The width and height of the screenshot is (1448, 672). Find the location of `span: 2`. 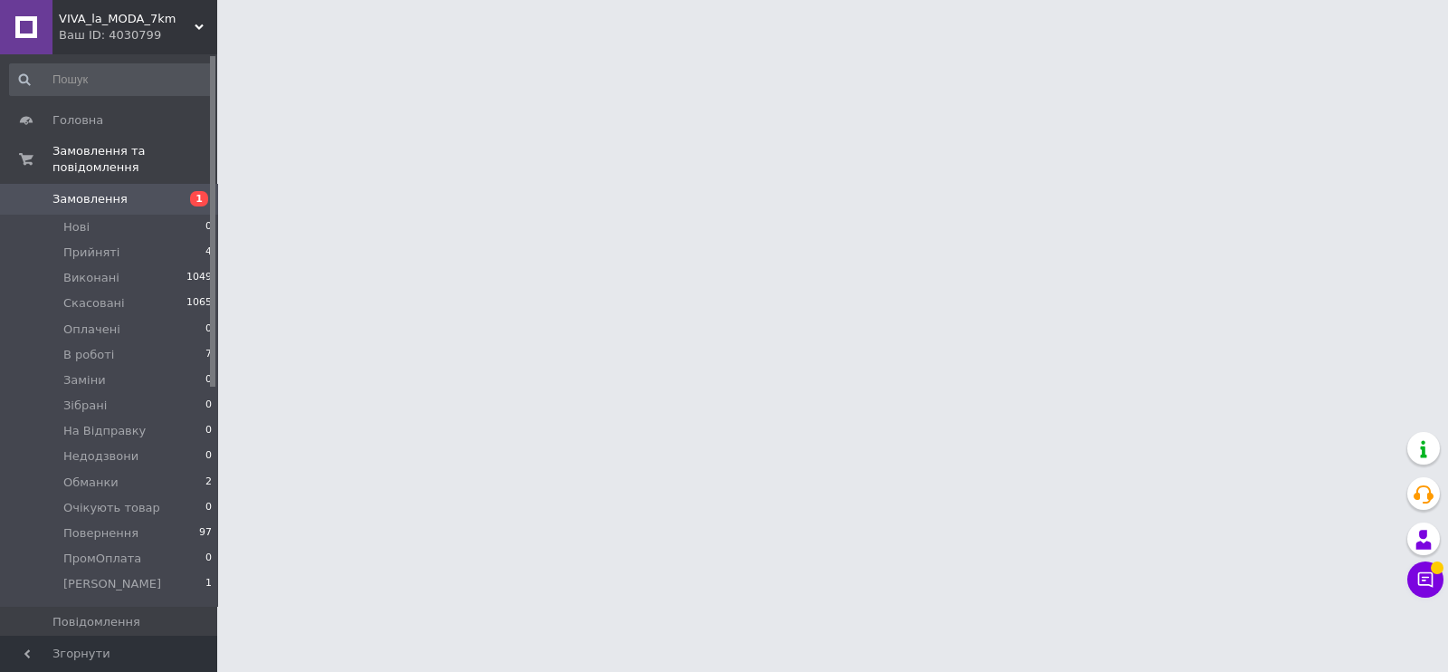

span: 2 is located at coordinates (208, 482).